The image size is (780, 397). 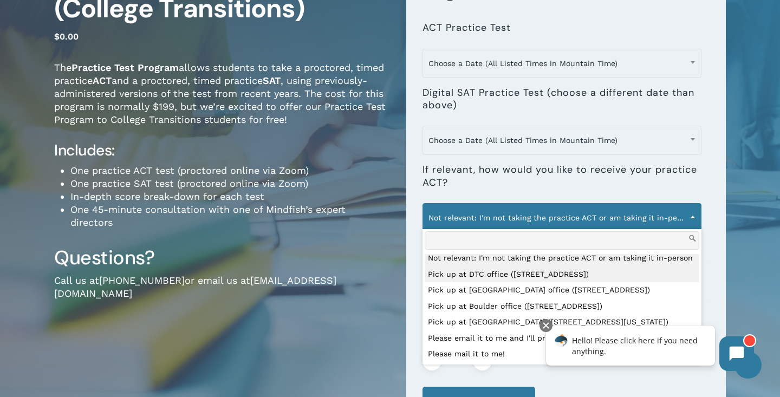 I want to click on li: One practice ACT test (proctored online via Zoom), so click(x=230, y=171).